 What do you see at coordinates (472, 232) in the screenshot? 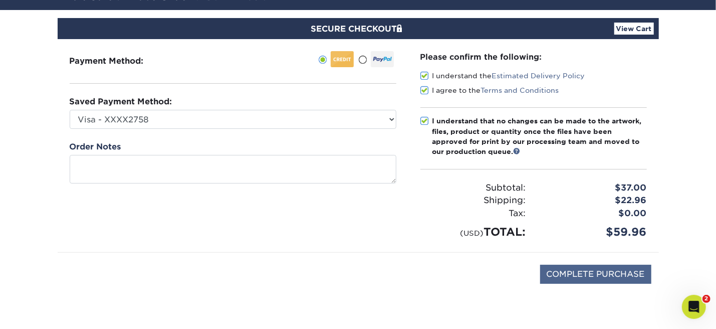
I see `small: (USD)` at bounding box center [472, 232].